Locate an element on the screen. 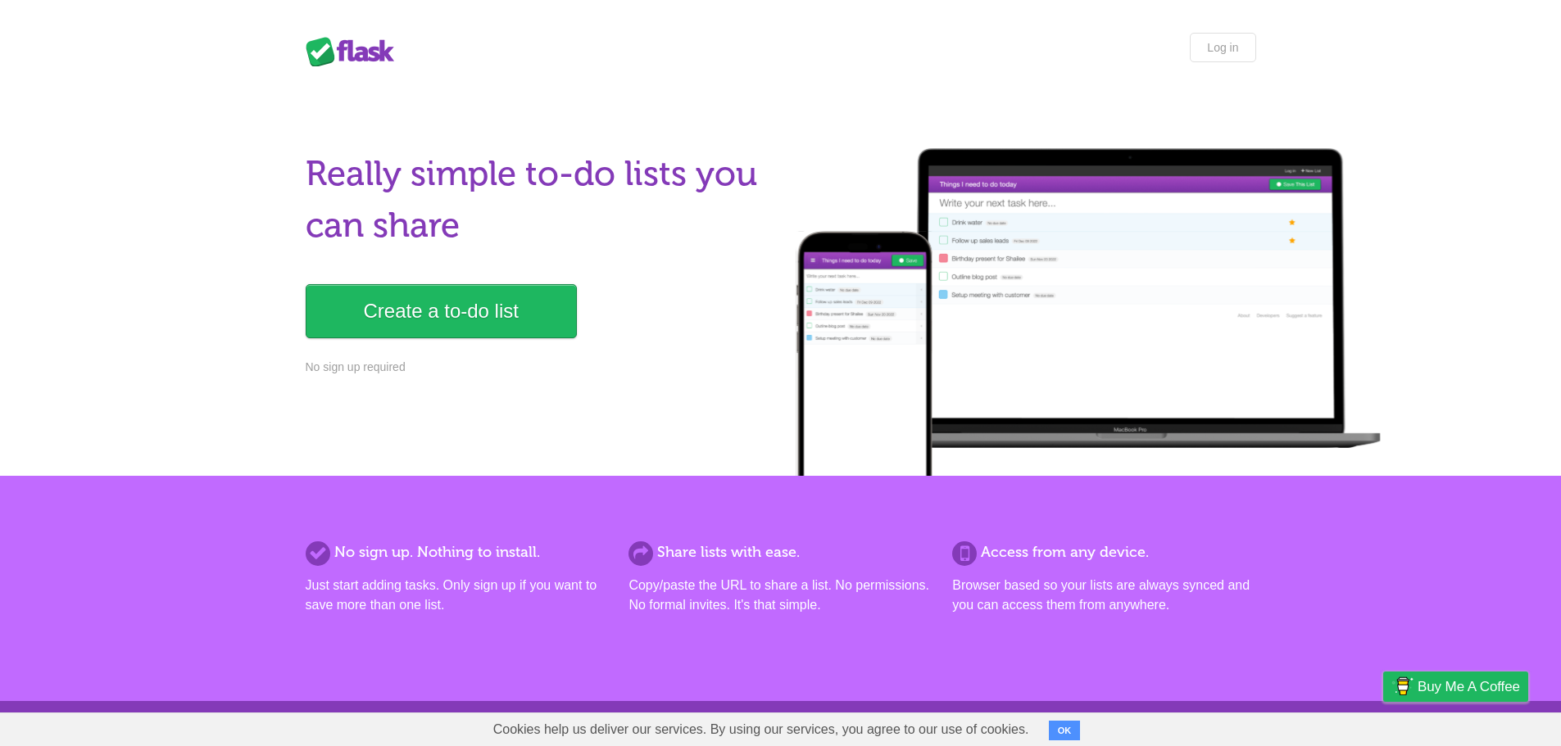 This screenshot has width=1561, height=746. h2: No sign up. Nothing to install. is located at coordinates (457, 552).